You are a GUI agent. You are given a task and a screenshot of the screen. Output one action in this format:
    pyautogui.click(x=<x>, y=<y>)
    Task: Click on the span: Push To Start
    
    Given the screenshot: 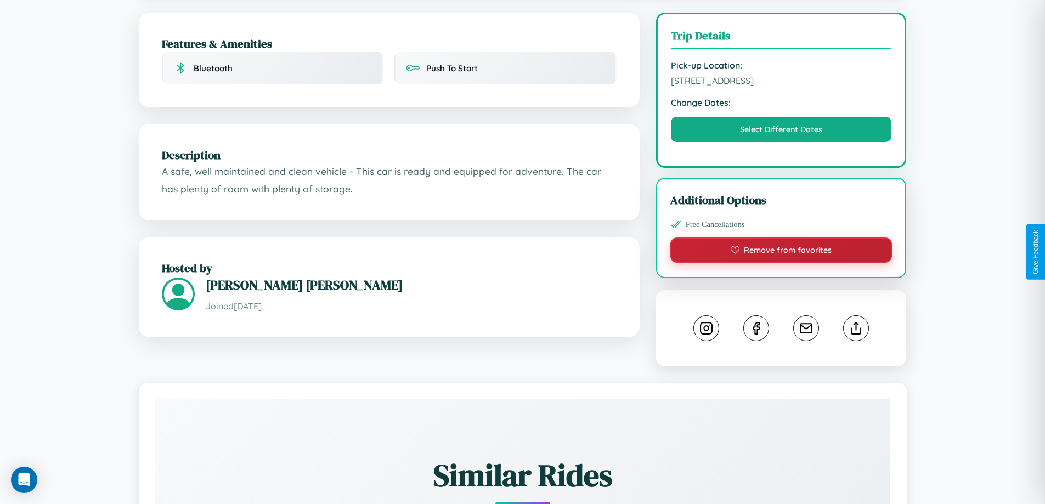 What is the action you would take?
    pyautogui.click(x=452, y=68)
    